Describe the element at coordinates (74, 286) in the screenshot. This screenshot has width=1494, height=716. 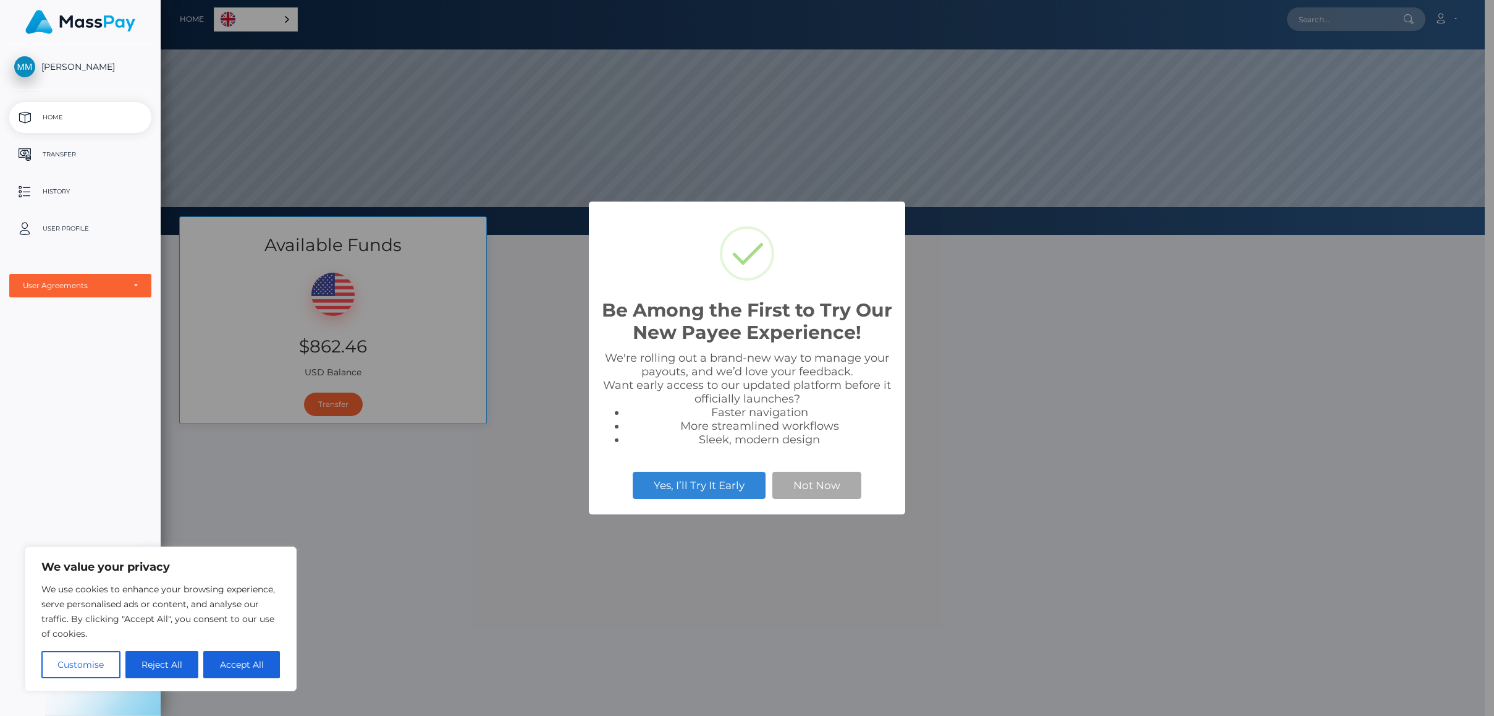
I see `div: User Agreements` at that location.